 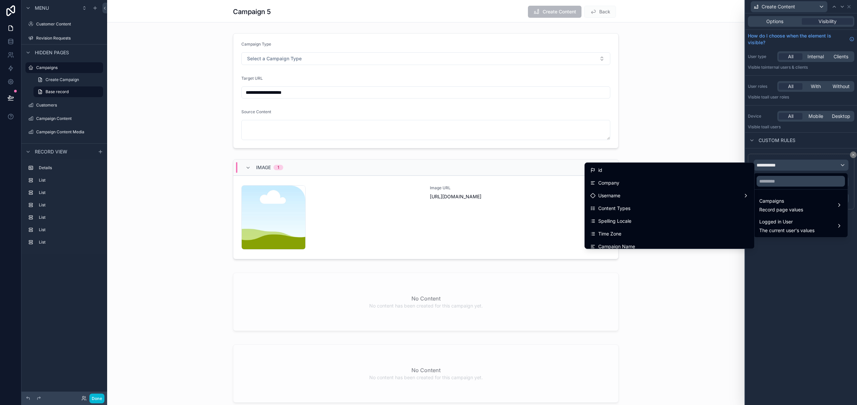 I want to click on span: Campaigns, so click(x=781, y=201).